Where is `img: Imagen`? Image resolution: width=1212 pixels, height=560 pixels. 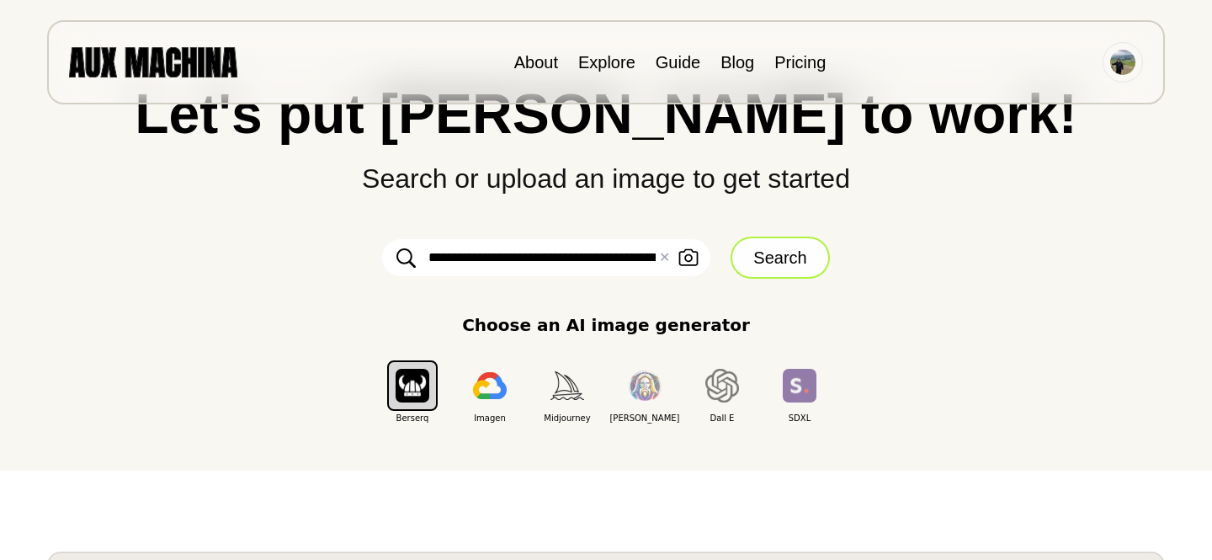
img: Imagen is located at coordinates (490, 385).